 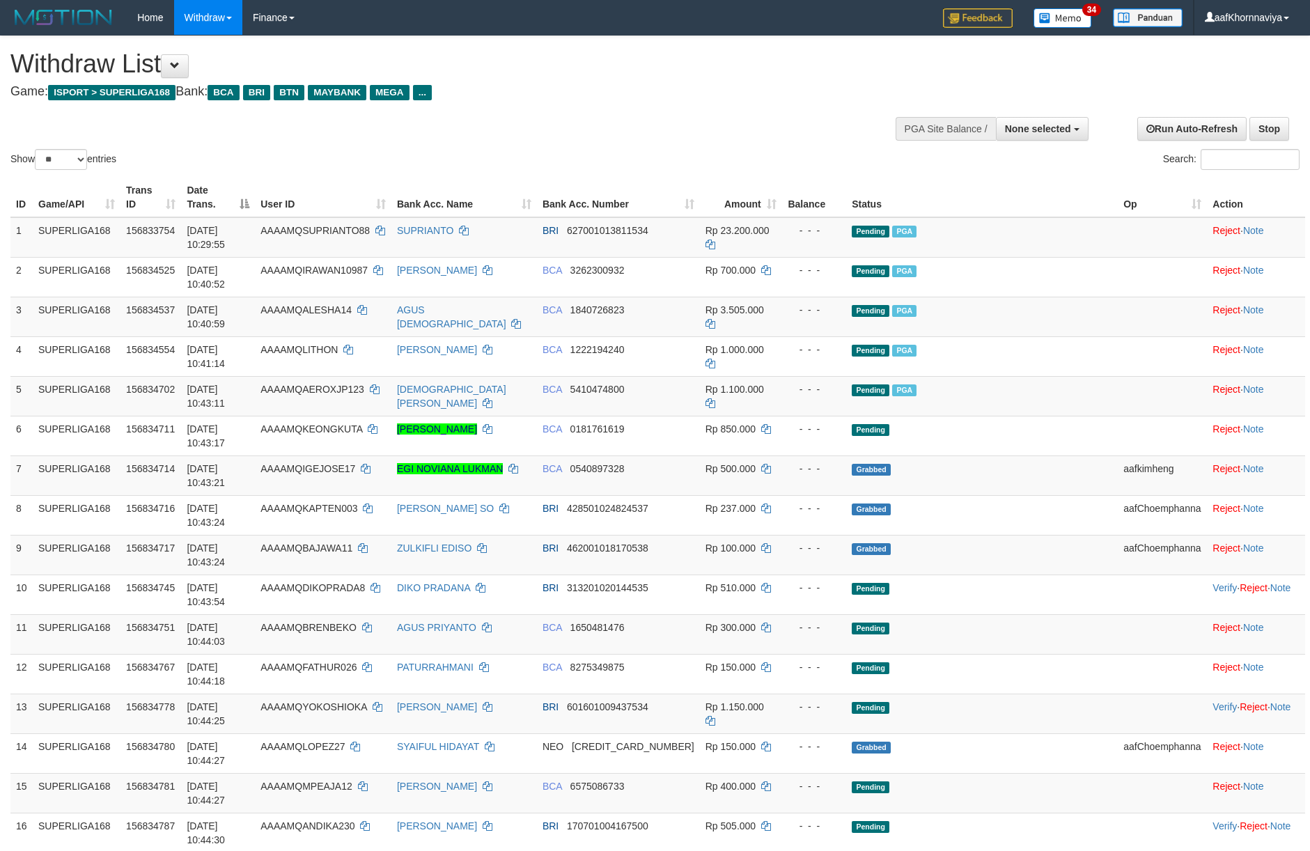 What do you see at coordinates (1192, 129) in the screenshot?
I see `a: Run Auto-Refresh` at bounding box center [1192, 129].